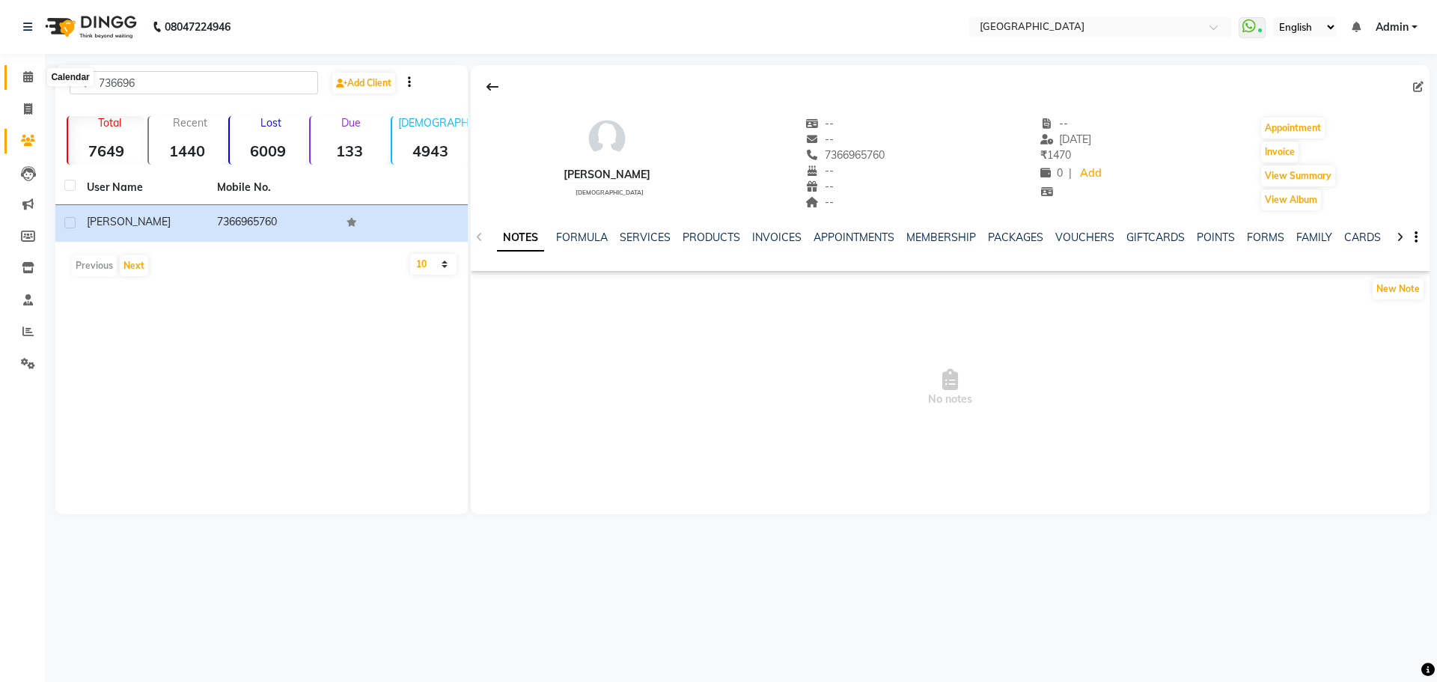  Describe the element at coordinates (1085, 237) in the screenshot. I see `a: VOUCHERS` at that location.